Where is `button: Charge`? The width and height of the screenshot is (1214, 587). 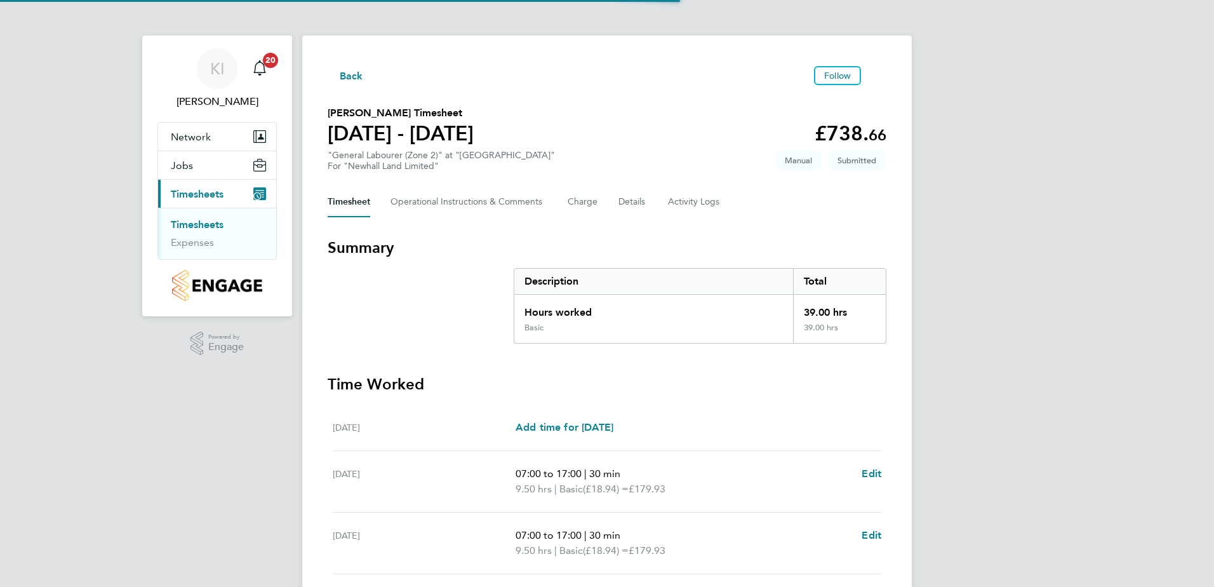 button: Charge is located at coordinates (583, 202).